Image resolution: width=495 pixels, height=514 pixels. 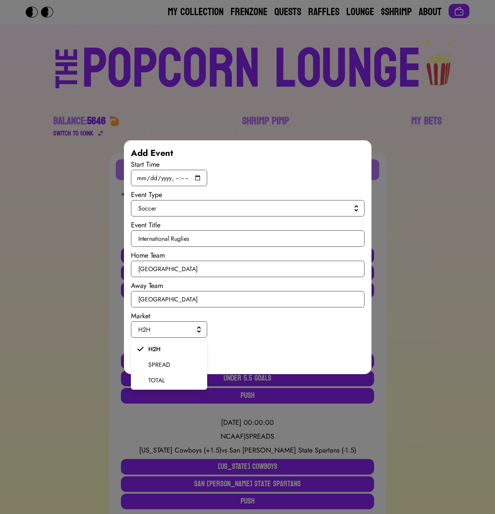 What do you see at coordinates (169, 330) in the screenshot?
I see `button: H2H` at bounding box center [169, 330].